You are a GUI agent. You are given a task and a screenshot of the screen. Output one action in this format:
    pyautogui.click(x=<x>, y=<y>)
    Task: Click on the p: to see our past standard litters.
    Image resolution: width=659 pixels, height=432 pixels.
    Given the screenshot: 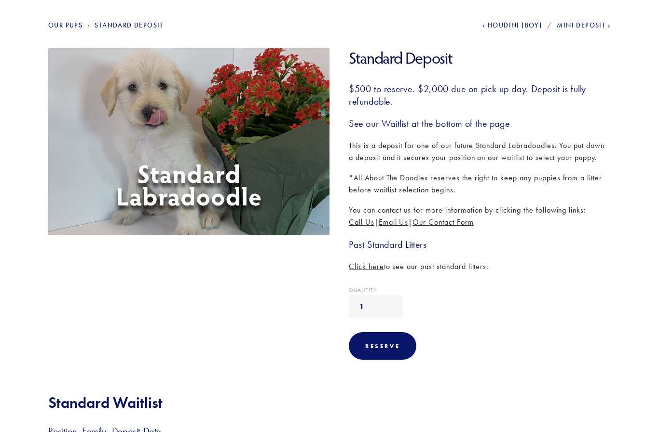 What is the action you would take?
    pyautogui.click(x=479, y=267)
    